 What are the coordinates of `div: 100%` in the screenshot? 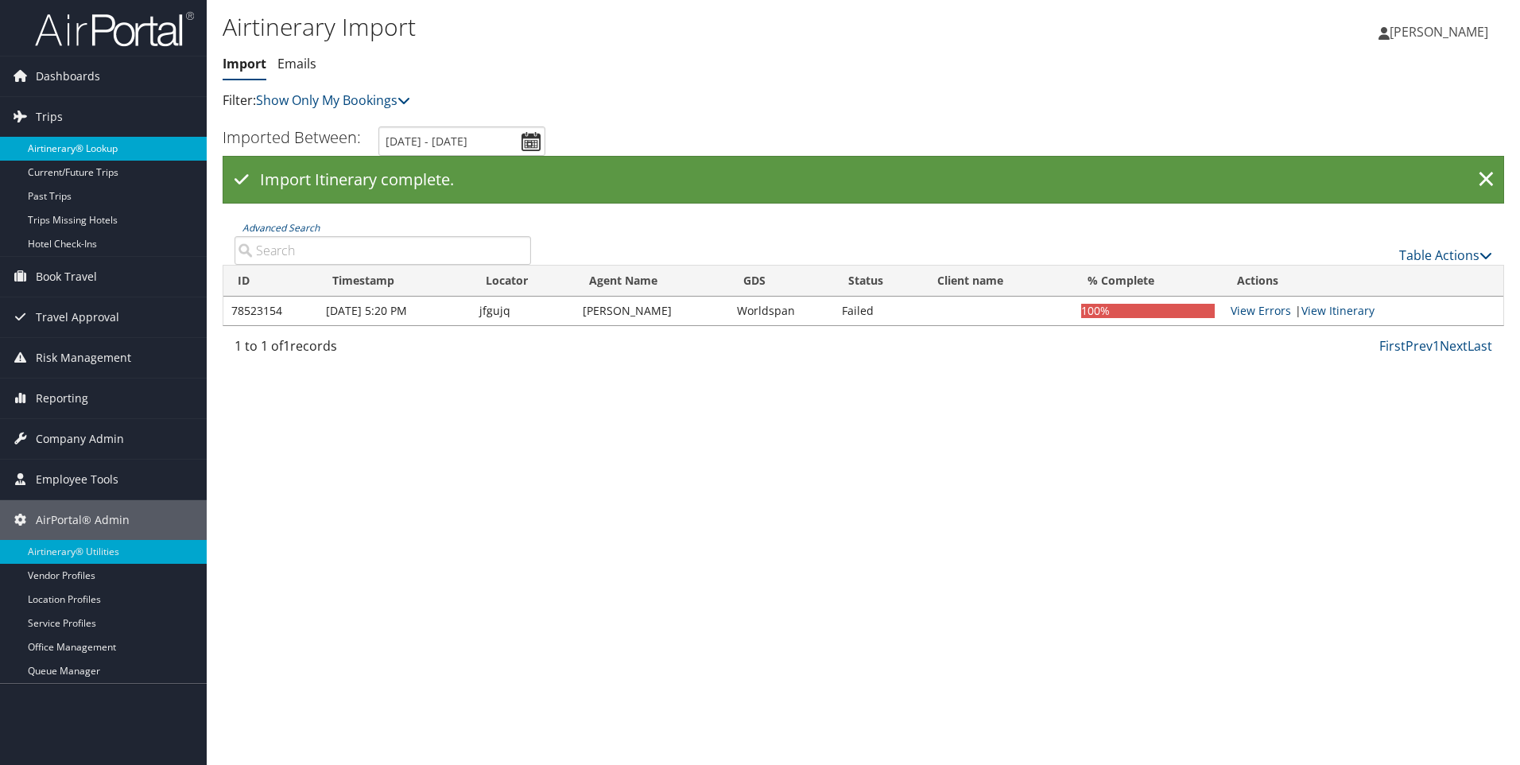 It's located at (1148, 311).